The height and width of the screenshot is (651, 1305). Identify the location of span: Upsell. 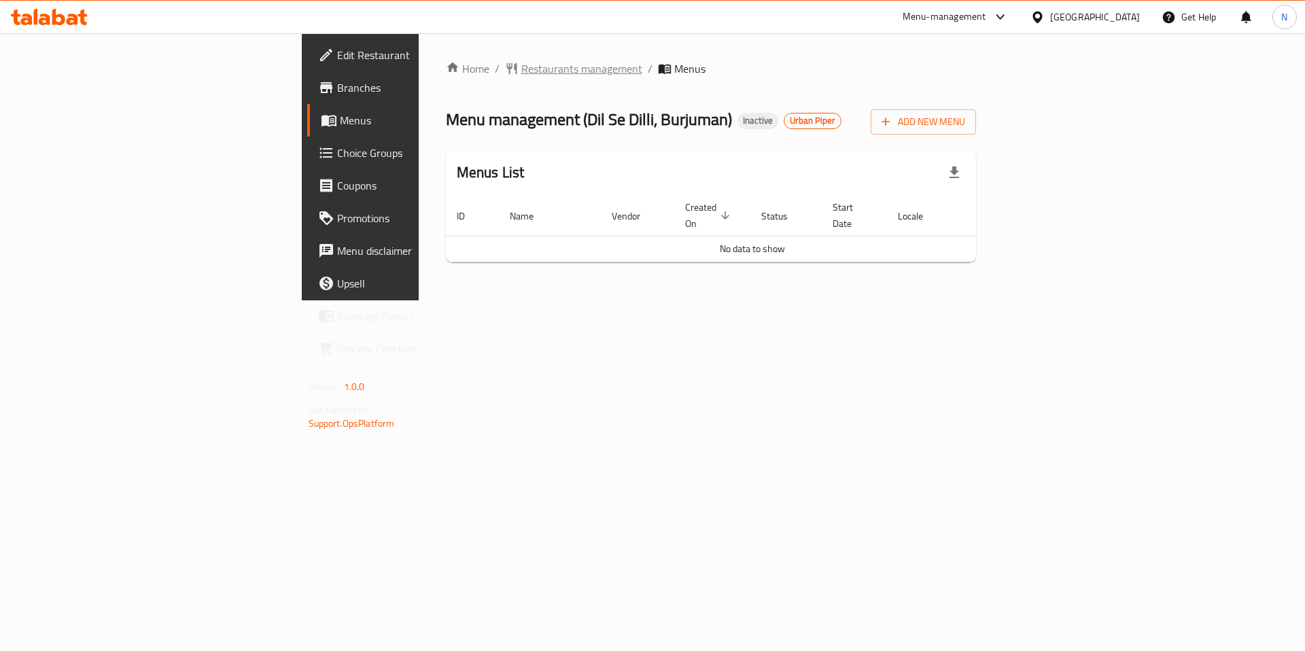
(423, 284).